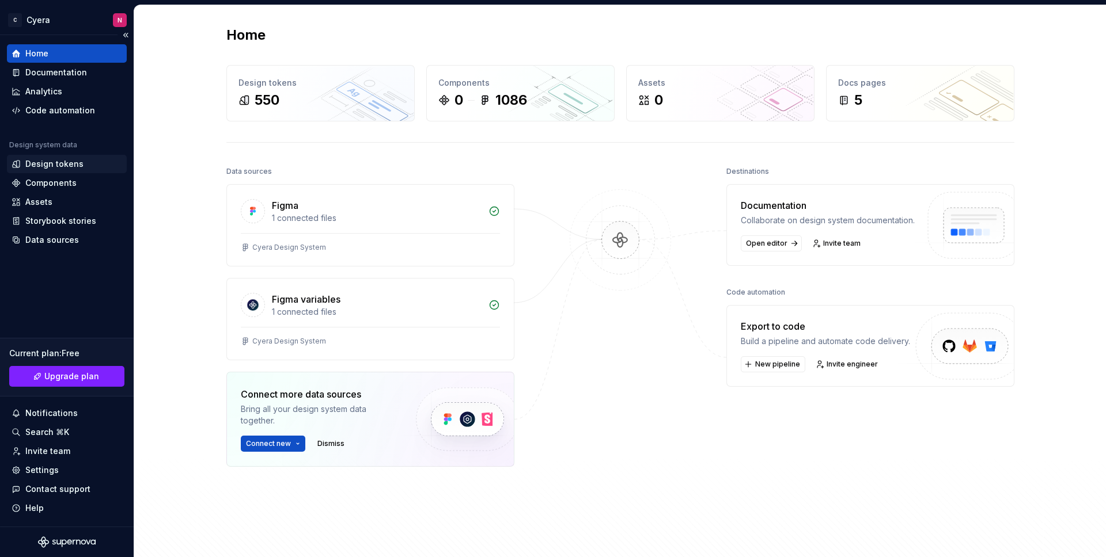 Image resolution: width=1106 pixels, height=557 pixels. I want to click on span: Invite team, so click(841, 244).